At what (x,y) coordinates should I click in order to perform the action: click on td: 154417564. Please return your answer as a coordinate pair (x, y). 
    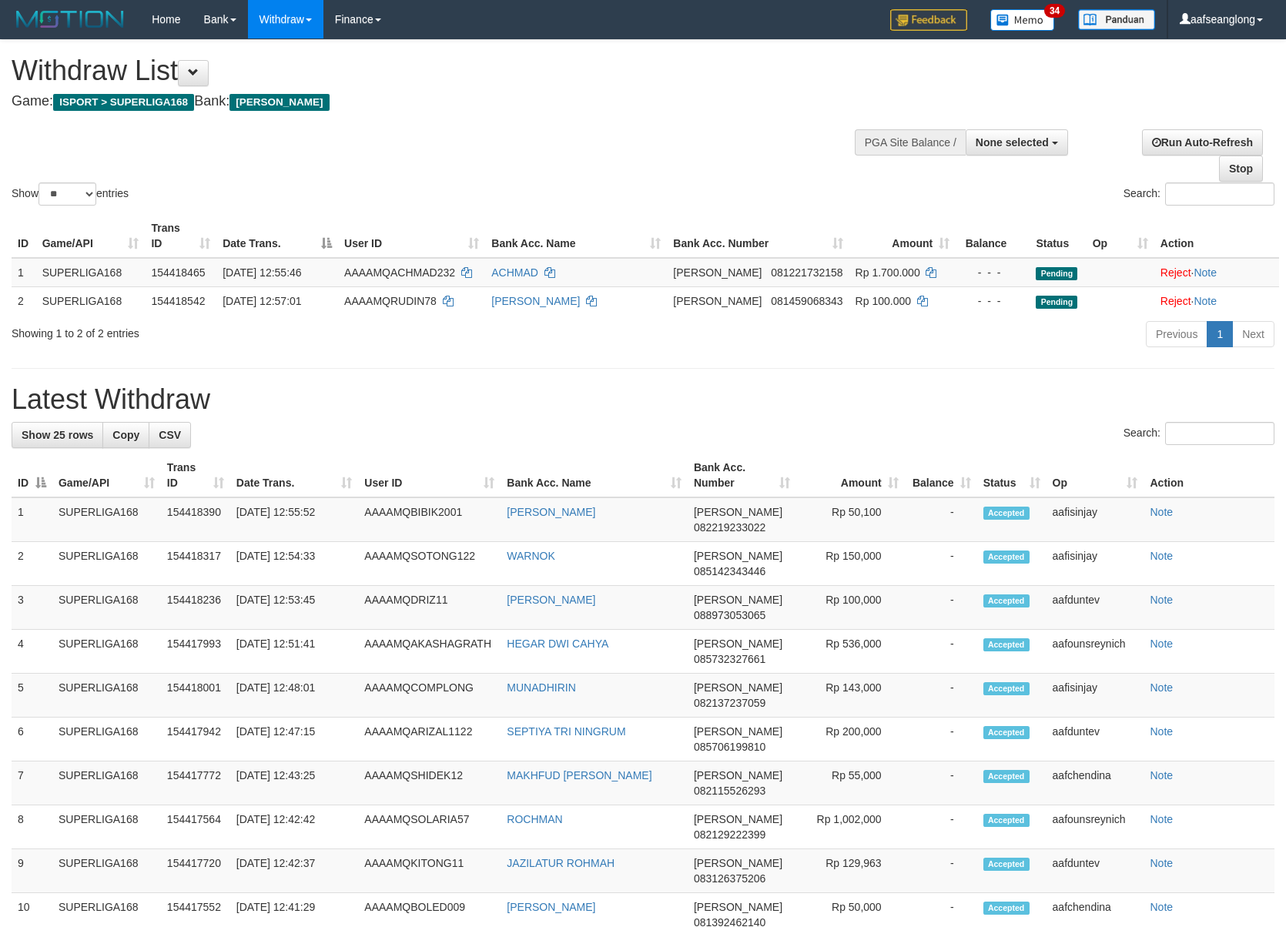
    Looking at the image, I should click on (196, 827).